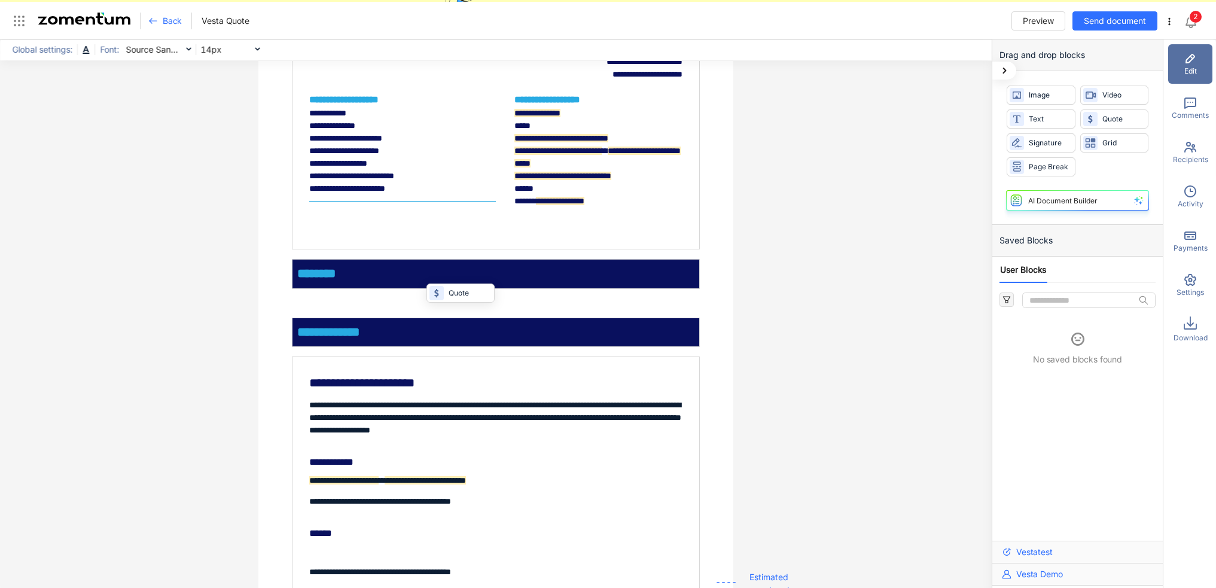 The height and width of the screenshot is (588, 1216). Describe the element at coordinates (1190, 64) in the screenshot. I see `div: Edit` at that location.